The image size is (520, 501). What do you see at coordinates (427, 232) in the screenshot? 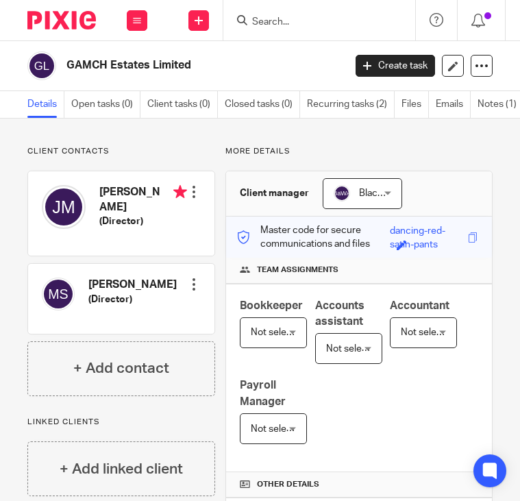
I see `div: dancing-red-satin-pants` at bounding box center [427, 232].